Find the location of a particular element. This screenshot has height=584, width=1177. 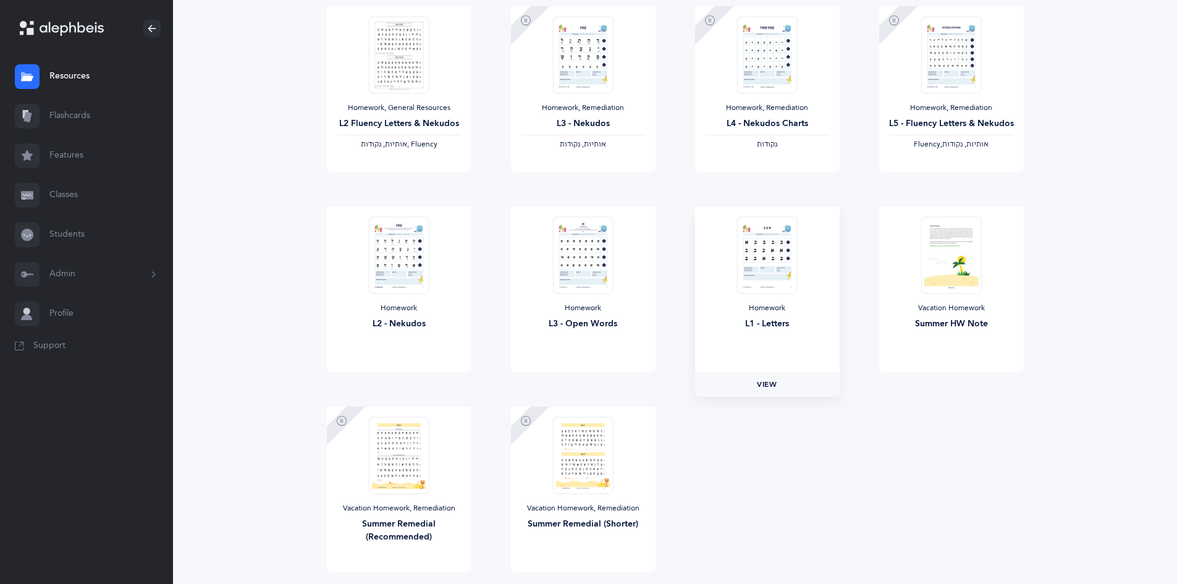

div: Summer Remedial (Recommended) is located at coordinates (399, 531).